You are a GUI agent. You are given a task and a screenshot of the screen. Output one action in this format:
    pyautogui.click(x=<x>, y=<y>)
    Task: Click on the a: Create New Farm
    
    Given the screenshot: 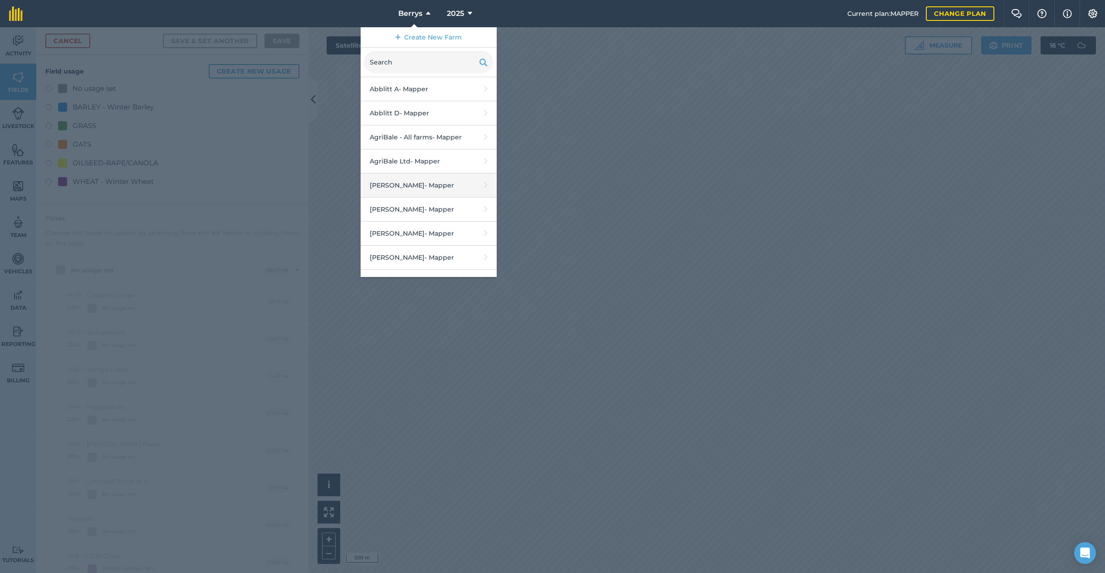 What is the action you would take?
    pyautogui.click(x=429, y=37)
    